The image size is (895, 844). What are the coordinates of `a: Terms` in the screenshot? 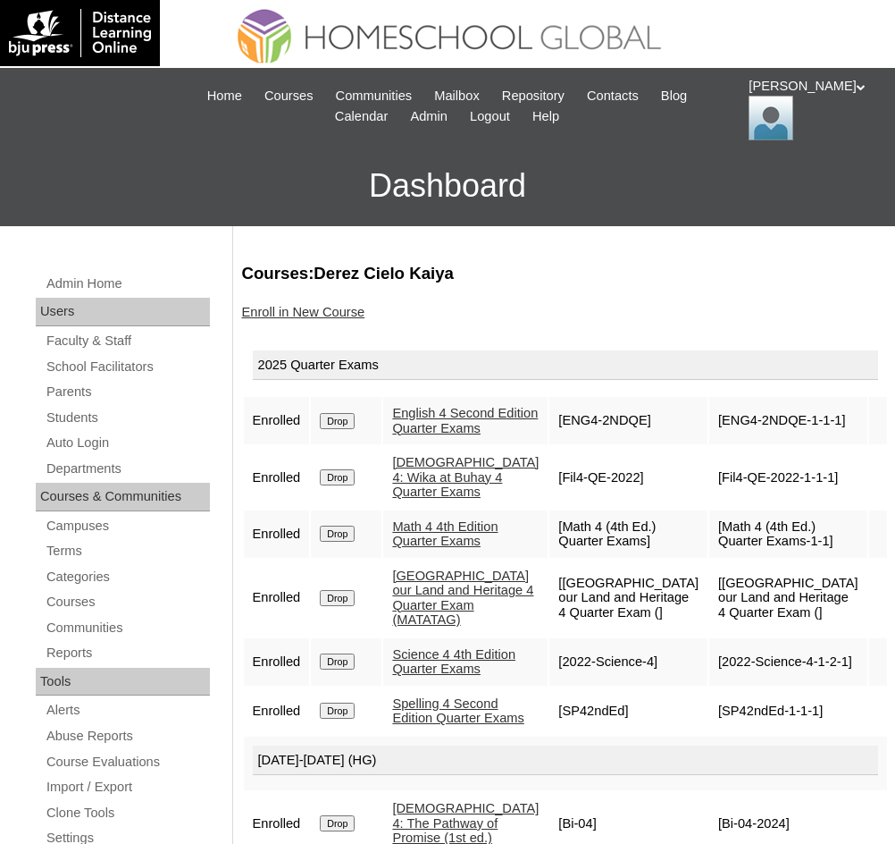 It's located at (127, 550).